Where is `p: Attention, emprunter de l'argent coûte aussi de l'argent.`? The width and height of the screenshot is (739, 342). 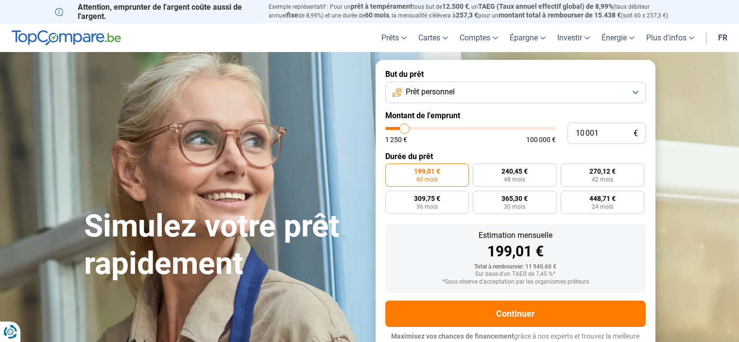
p: Attention, emprunter de l'argent coûte aussi de l'argent. is located at coordinates (156, 12).